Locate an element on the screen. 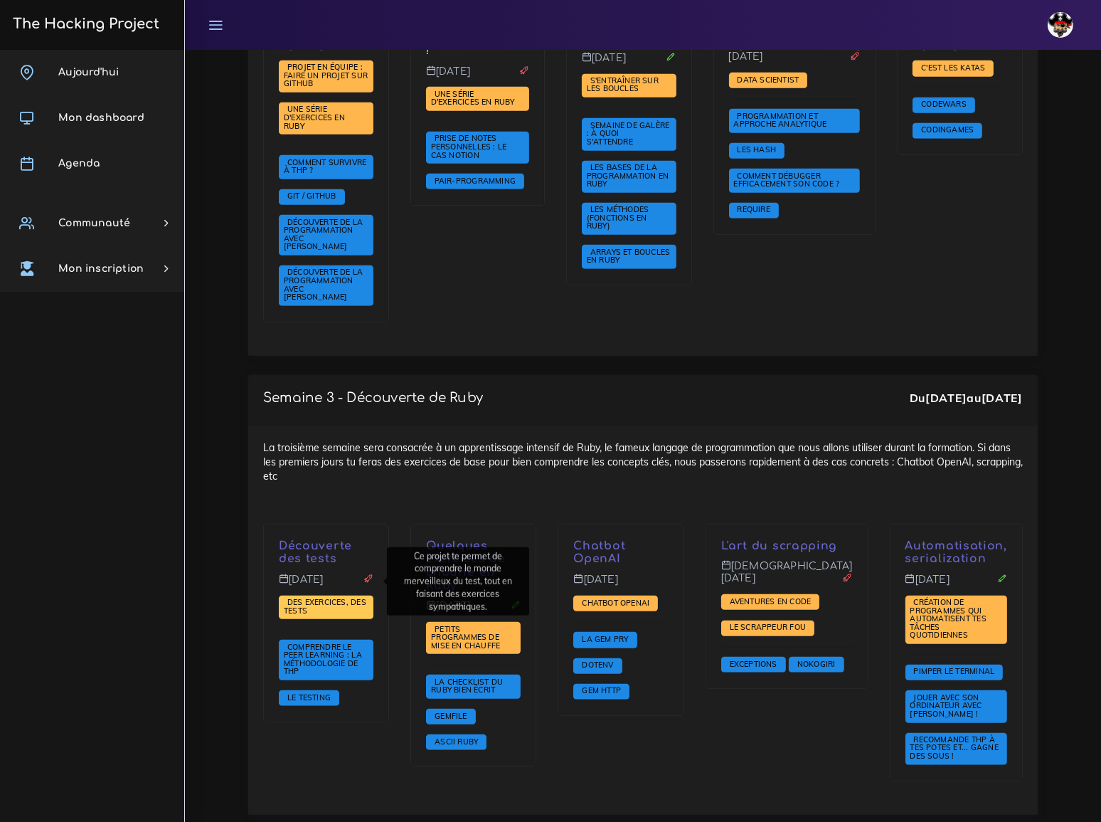  span: Communauté is located at coordinates (94, 223).